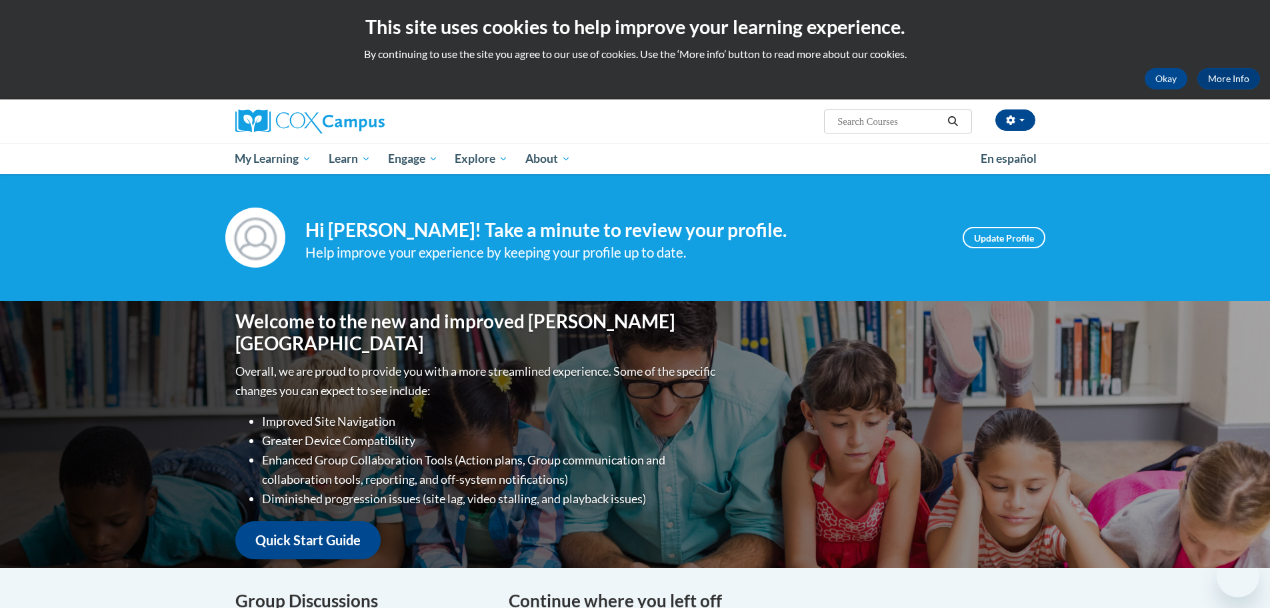 The height and width of the screenshot is (608, 1270). What do you see at coordinates (273, 159) in the screenshot?
I see `a: My Learning` at bounding box center [273, 159].